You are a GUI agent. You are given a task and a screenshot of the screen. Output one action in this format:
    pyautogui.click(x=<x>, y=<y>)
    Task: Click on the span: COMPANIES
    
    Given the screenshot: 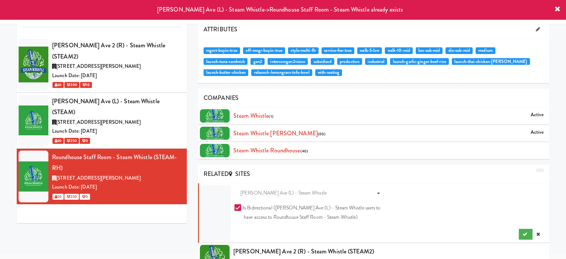 What is the action you would take?
    pyautogui.click(x=221, y=97)
    